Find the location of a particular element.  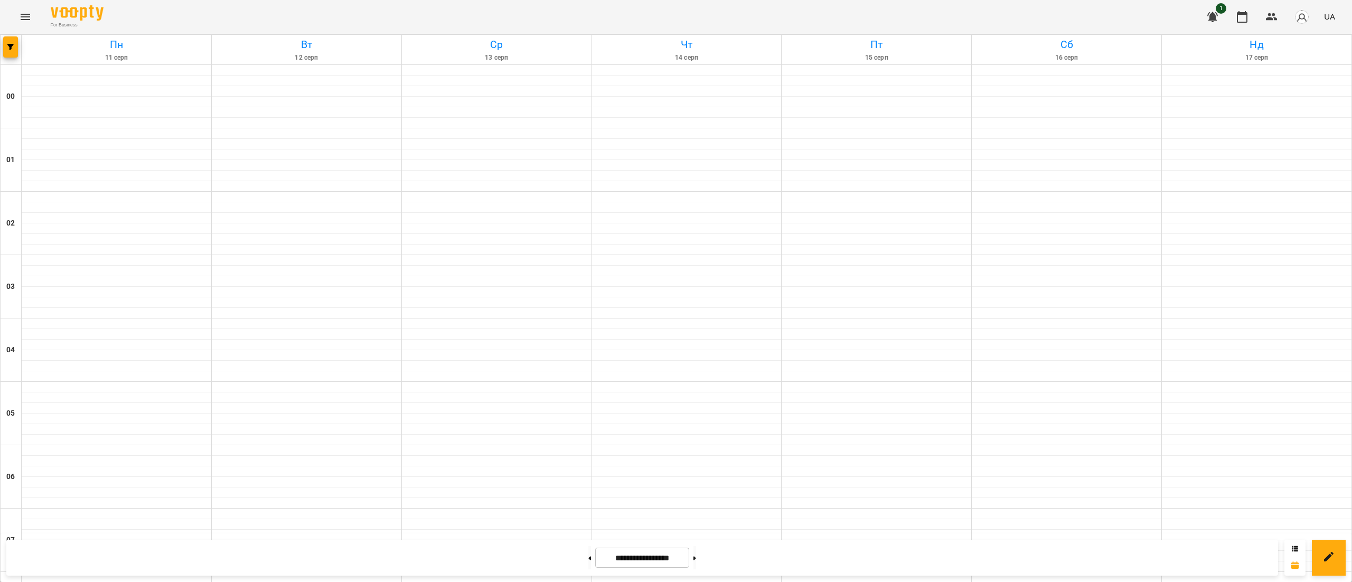

h6: 04 is located at coordinates (11, 350).